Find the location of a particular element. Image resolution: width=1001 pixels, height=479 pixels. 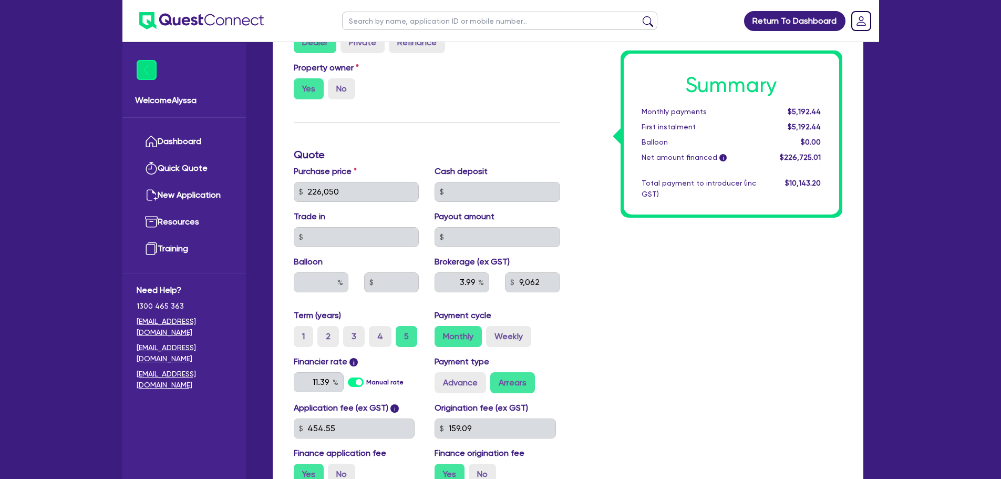

label: Payout amount is located at coordinates (465, 217).